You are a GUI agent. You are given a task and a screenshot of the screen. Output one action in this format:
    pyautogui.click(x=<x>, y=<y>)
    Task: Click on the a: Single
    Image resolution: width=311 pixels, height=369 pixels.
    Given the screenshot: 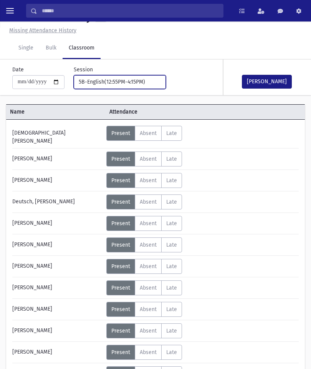 What is the action you would take?
    pyautogui.click(x=26, y=48)
    